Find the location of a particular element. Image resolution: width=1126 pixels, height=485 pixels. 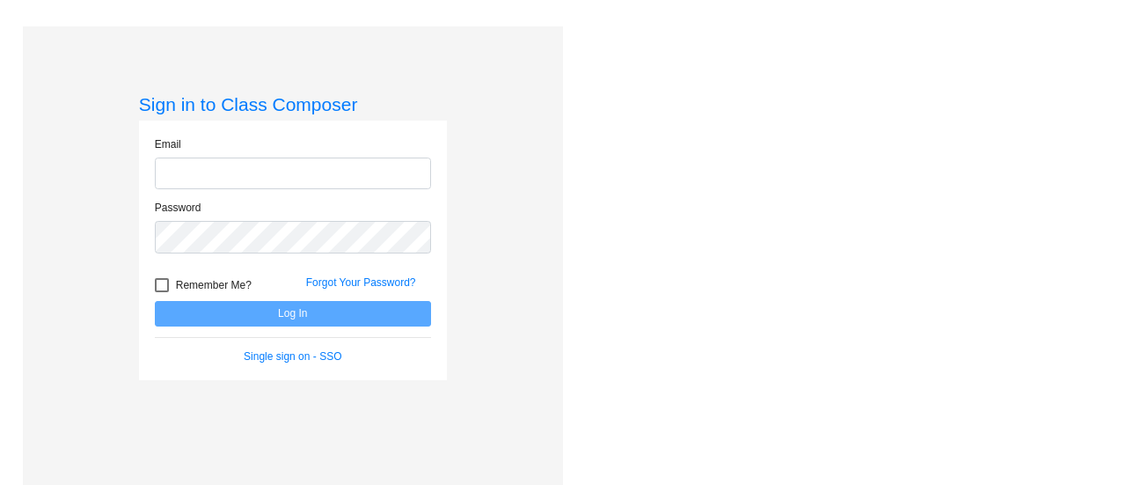

h3: Sign in to Class Composer is located at coordinates (293, 104).